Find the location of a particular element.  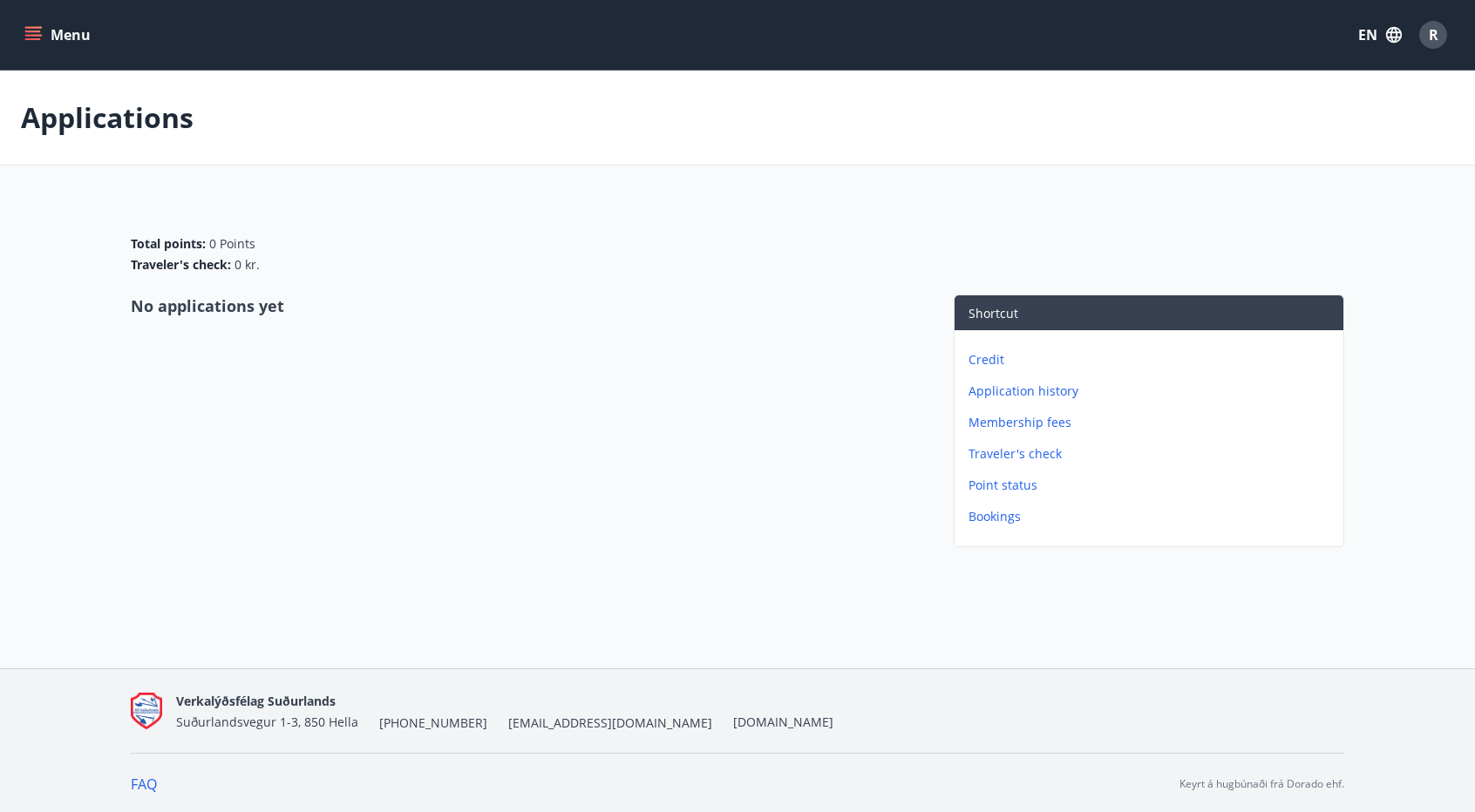

span: Traveler's check : is located at coordinates (180, 265).